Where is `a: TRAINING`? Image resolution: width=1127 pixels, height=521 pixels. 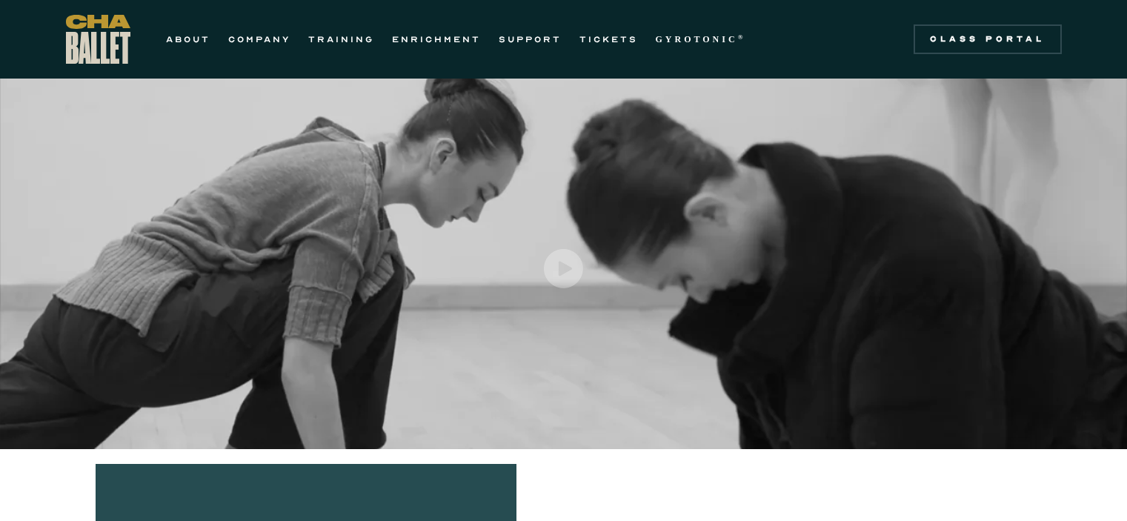
a: TRAINING is located at coordinates (341, 39).